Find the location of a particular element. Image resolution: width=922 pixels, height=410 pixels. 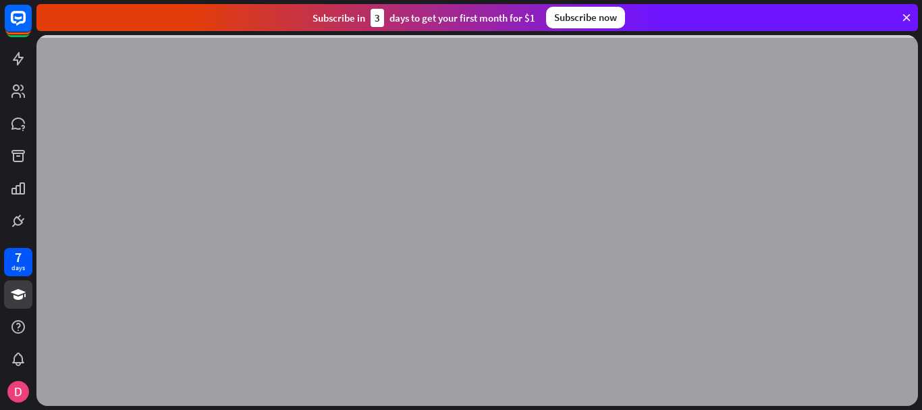

a: 7 days is located at coordinates (18, 262).